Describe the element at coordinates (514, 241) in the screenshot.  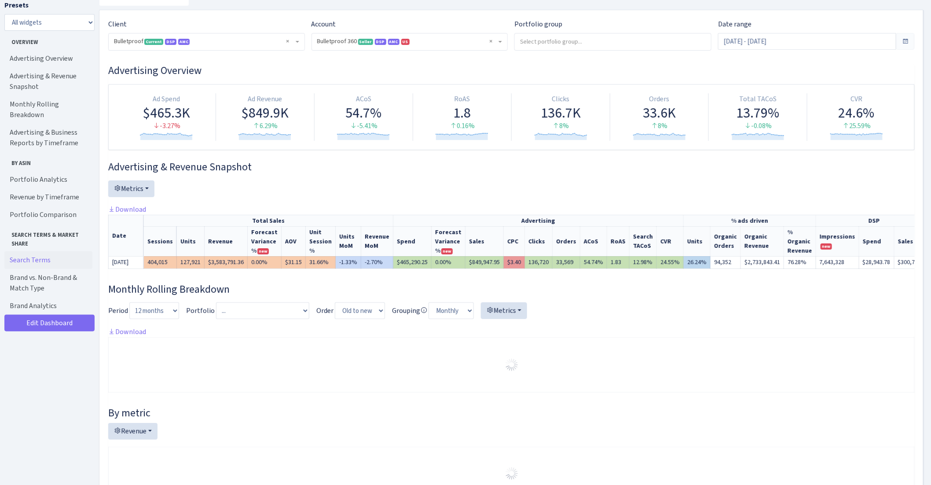
I see `th: CPC` at that location.